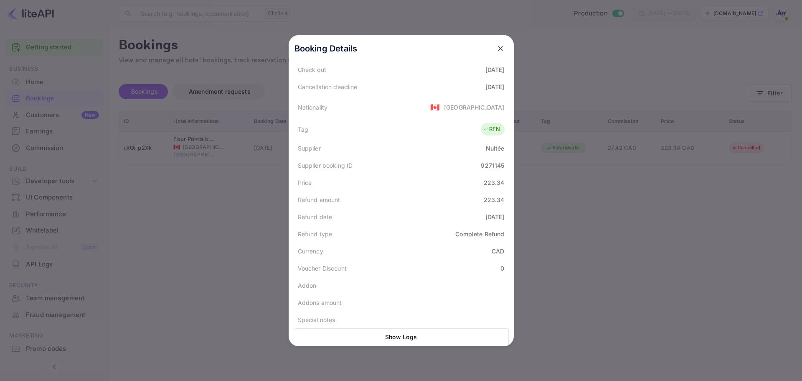  What do you see at coordinates (312, 69) in the screenshot?
I see `div: Check out` at bounding box center [312, 69].